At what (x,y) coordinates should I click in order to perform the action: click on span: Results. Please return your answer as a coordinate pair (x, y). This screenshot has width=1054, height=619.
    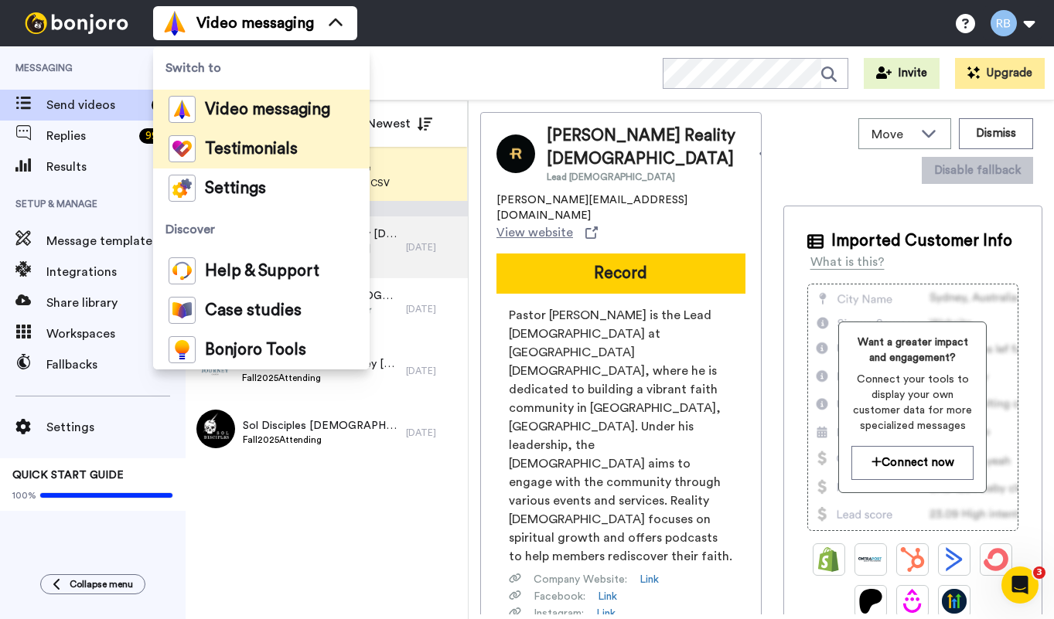
    Looking at the image, I should click on (116, 167).